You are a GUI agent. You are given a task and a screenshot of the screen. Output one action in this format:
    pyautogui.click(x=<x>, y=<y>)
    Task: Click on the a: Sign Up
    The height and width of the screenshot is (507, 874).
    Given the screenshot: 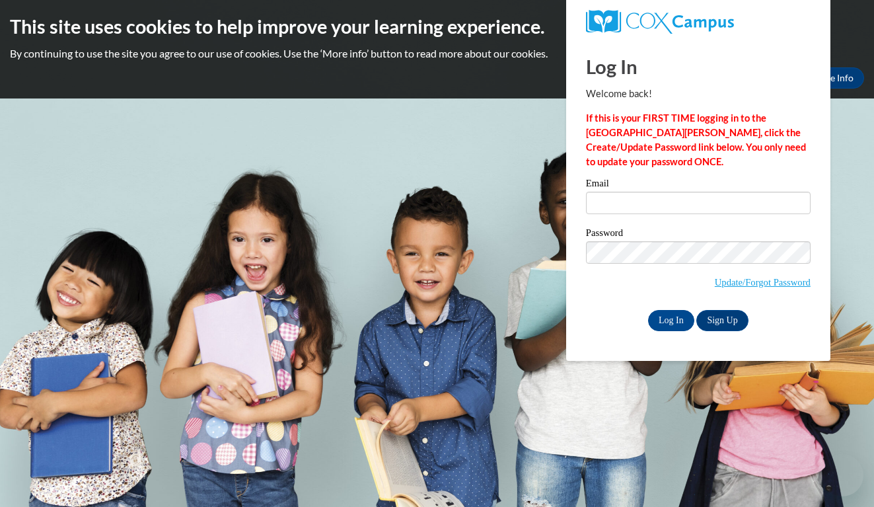 What is the action you would take?
    pyautogui.click(x=722, y=320)
    